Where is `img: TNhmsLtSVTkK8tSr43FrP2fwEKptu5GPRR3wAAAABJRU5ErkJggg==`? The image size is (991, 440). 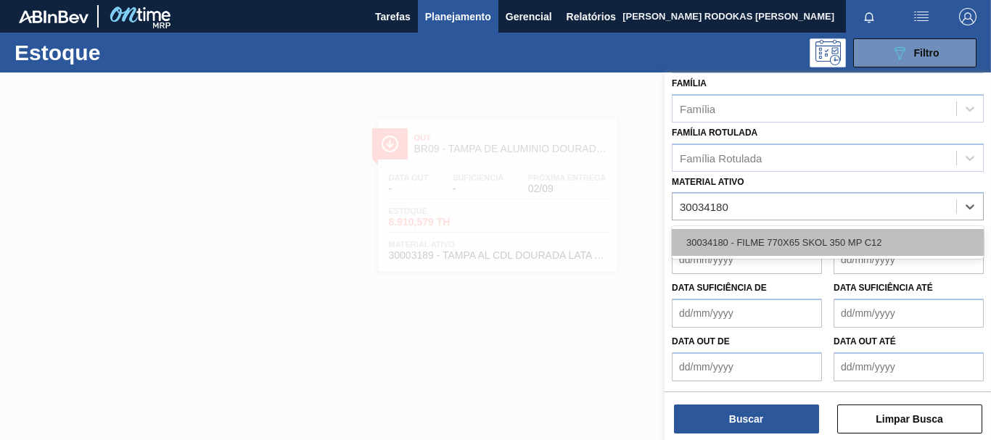 img: TNhmsLtSVTkK8tSr43FrP2fwEKptu5GPRR3wAAAABJRU5ErkJggg== is located at coordinates (54, 17).